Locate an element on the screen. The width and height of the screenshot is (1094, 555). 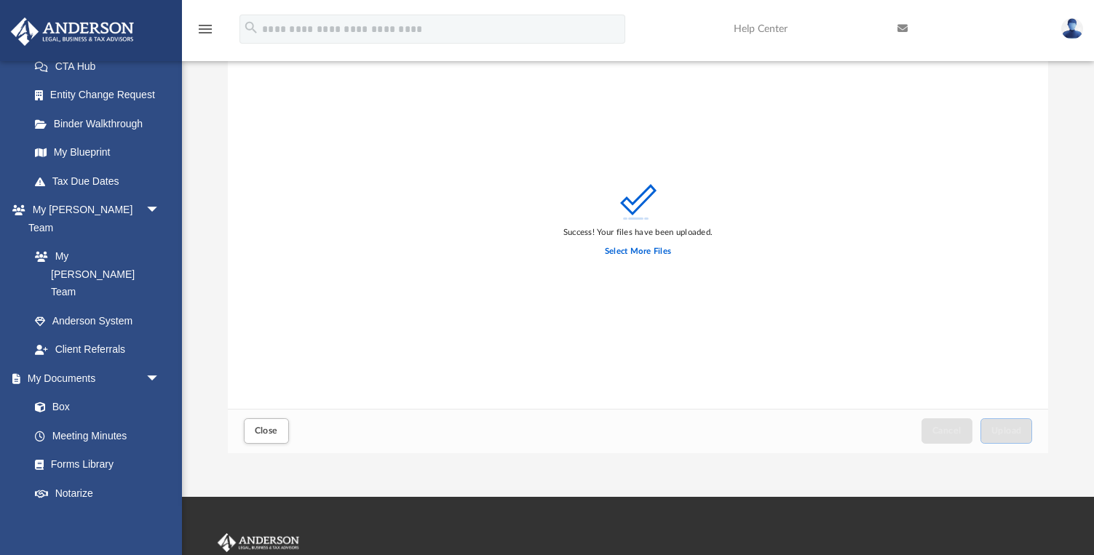
i: menu is located at coordinates (205, 29).